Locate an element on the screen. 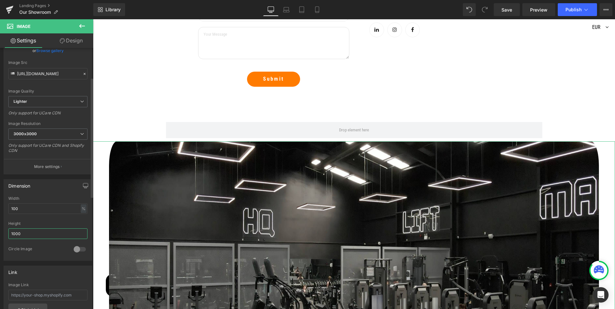 The height and width of the screenshot is (309, 615). span: Save is located at coordinates (506, 10).